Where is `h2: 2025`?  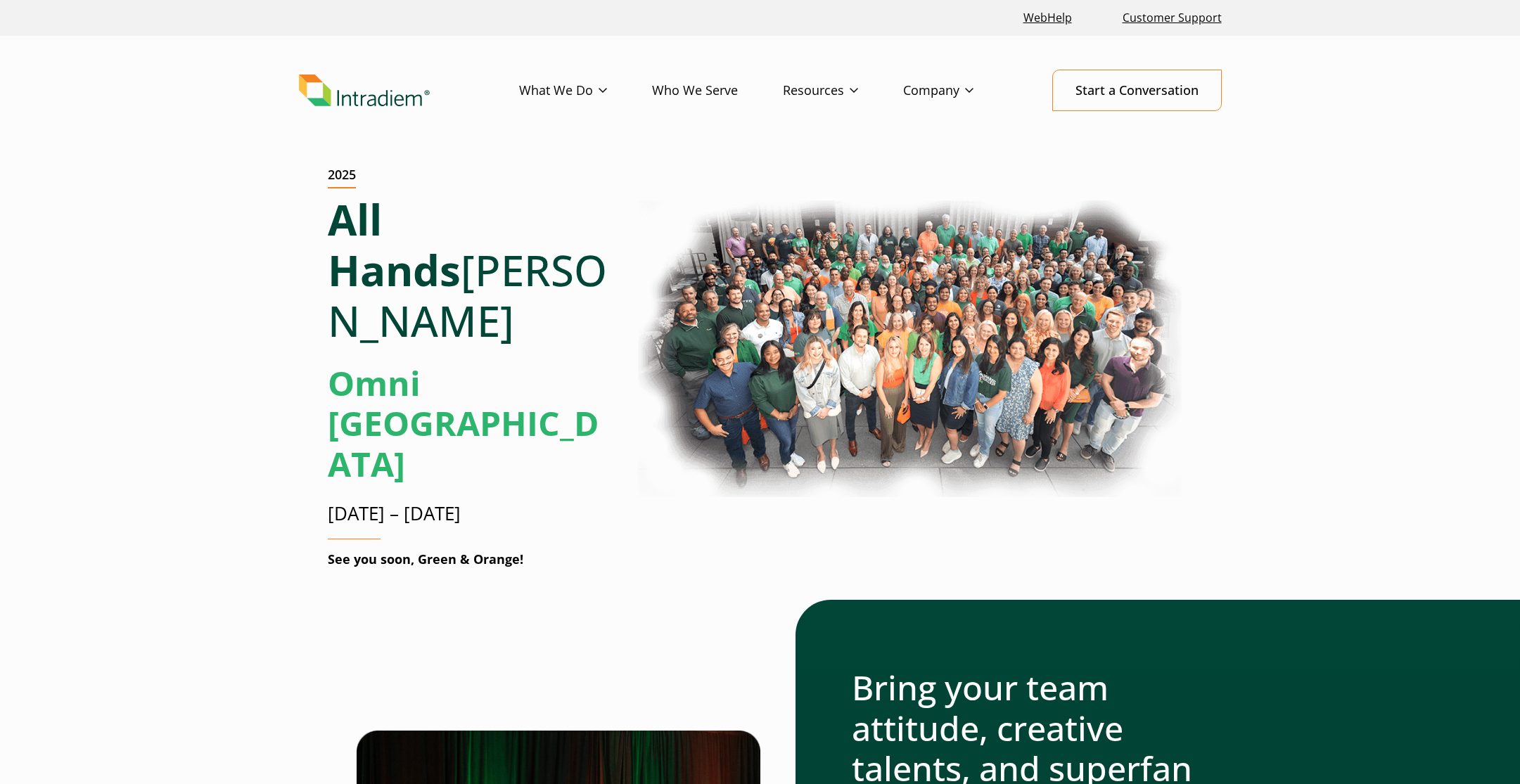 h2: 2025 is located at coordinates (342, 178).